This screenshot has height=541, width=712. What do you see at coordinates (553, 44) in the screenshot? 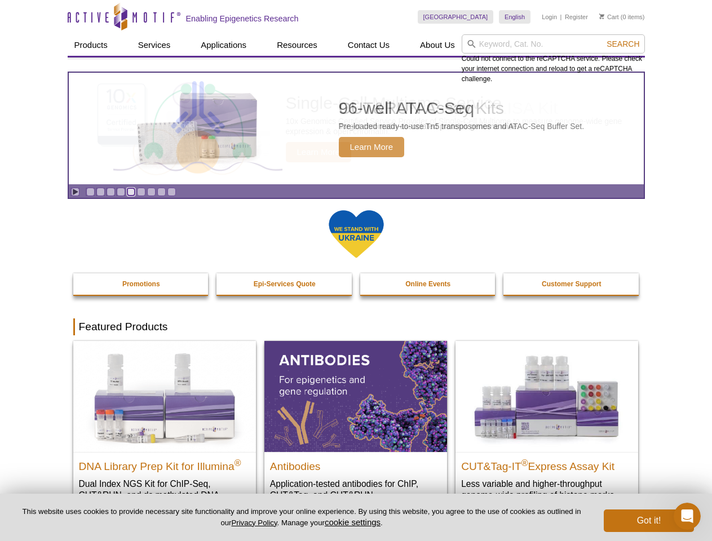
I see `input: Keyword, Cat. No.` at bounding box center [553, 44].